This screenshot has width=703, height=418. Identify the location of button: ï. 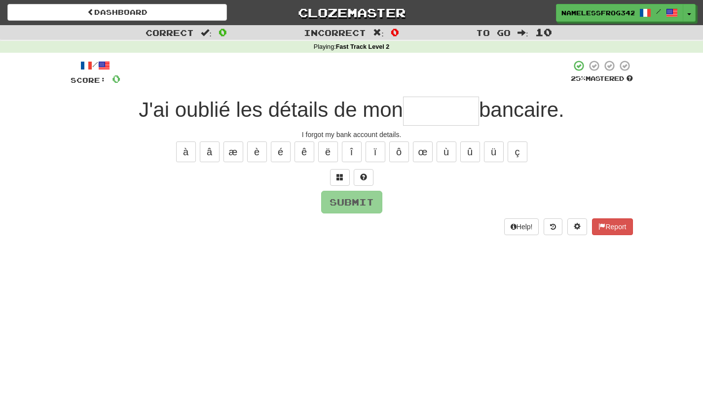
(375, 152).